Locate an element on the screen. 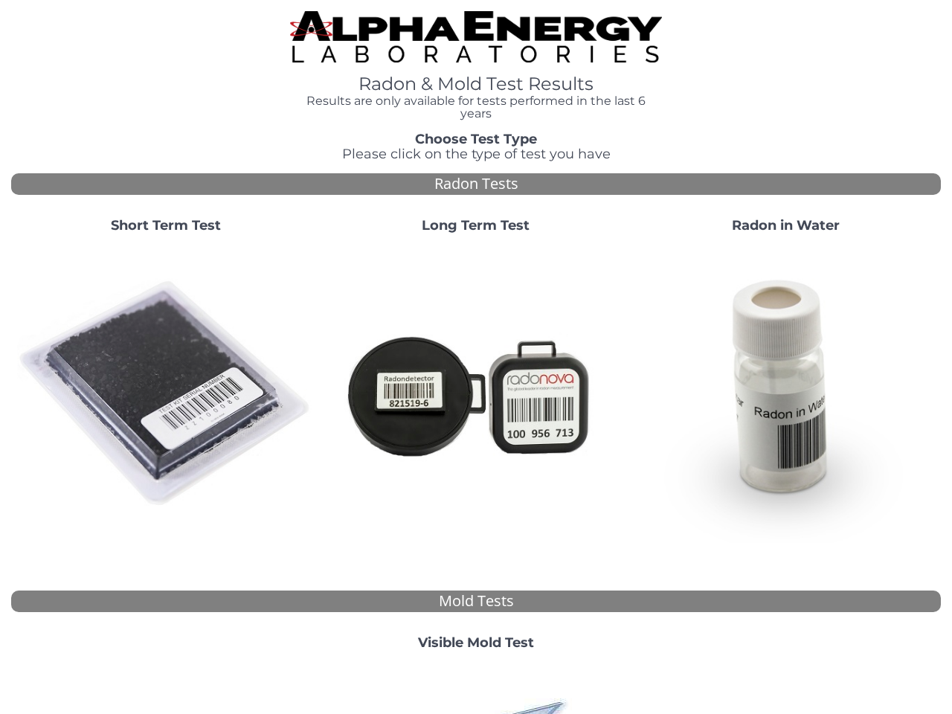 The image size is (952, 714). h1: Radon & Mold Test Results is located at coordinates (476, 84).